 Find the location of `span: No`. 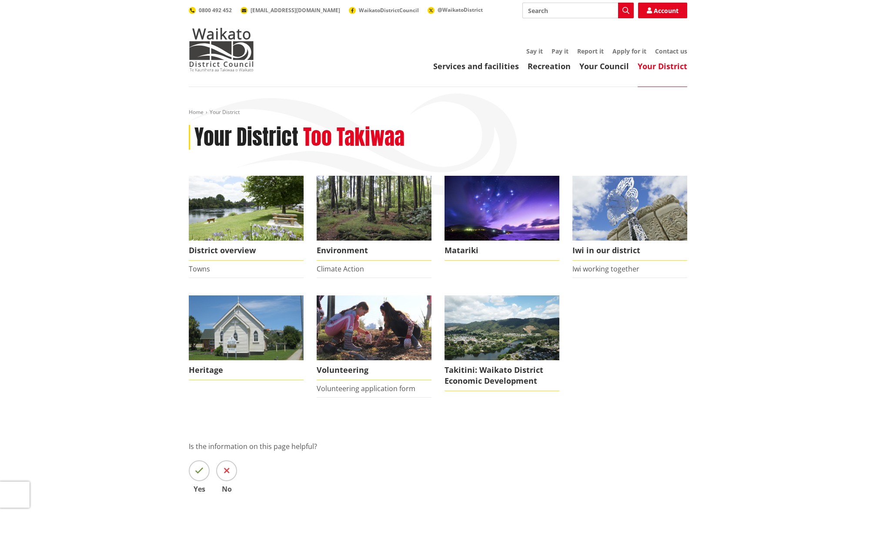

span: No is located at coordinates (227, 489).